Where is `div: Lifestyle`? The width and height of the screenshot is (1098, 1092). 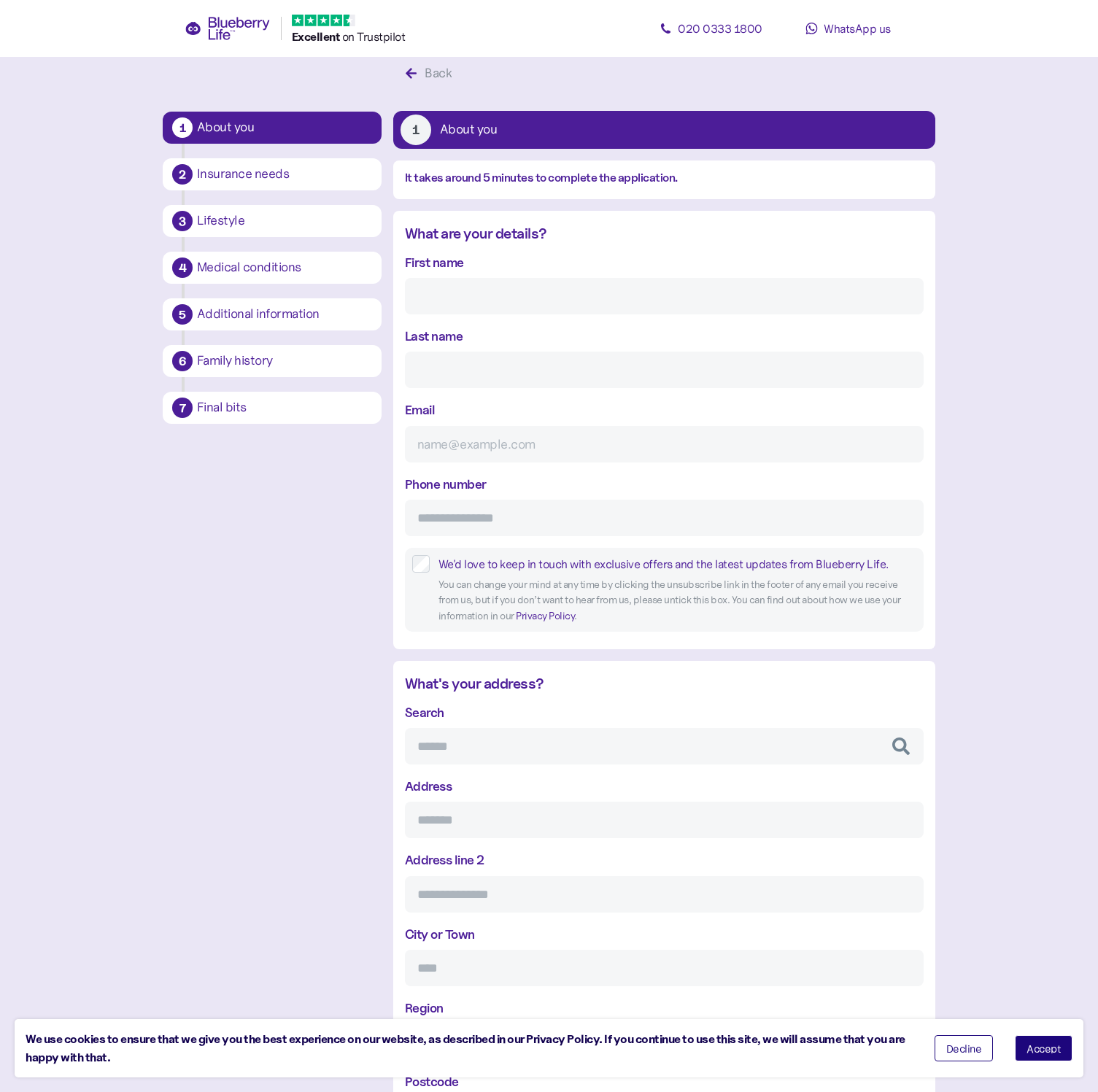
div: Lifestyle is located at coordinates (284, 221).